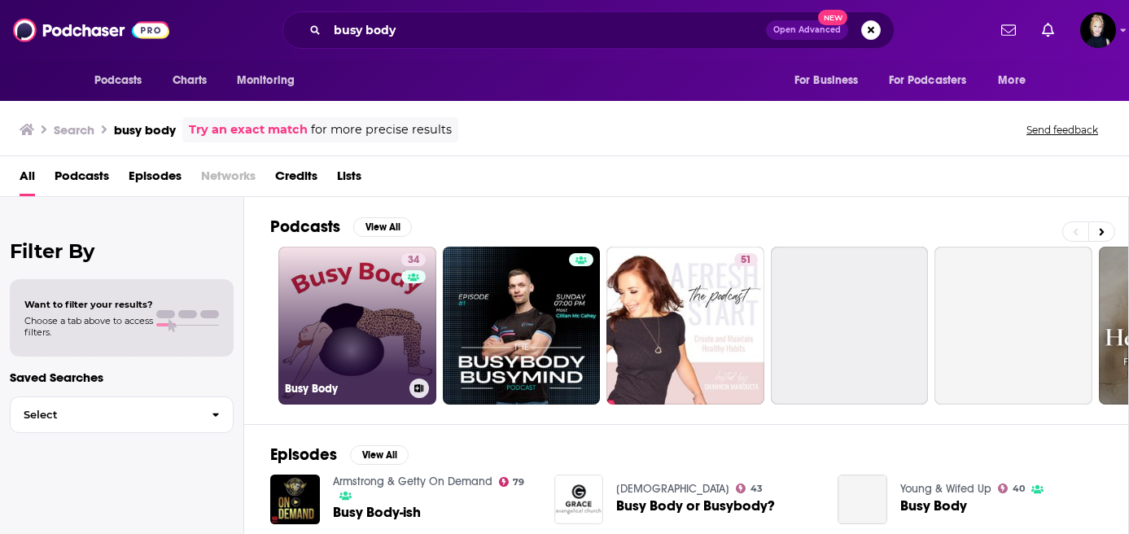  Describe the element at coordinates (1098, 30) in the screenshot. I see `img: User Profile` at that location.